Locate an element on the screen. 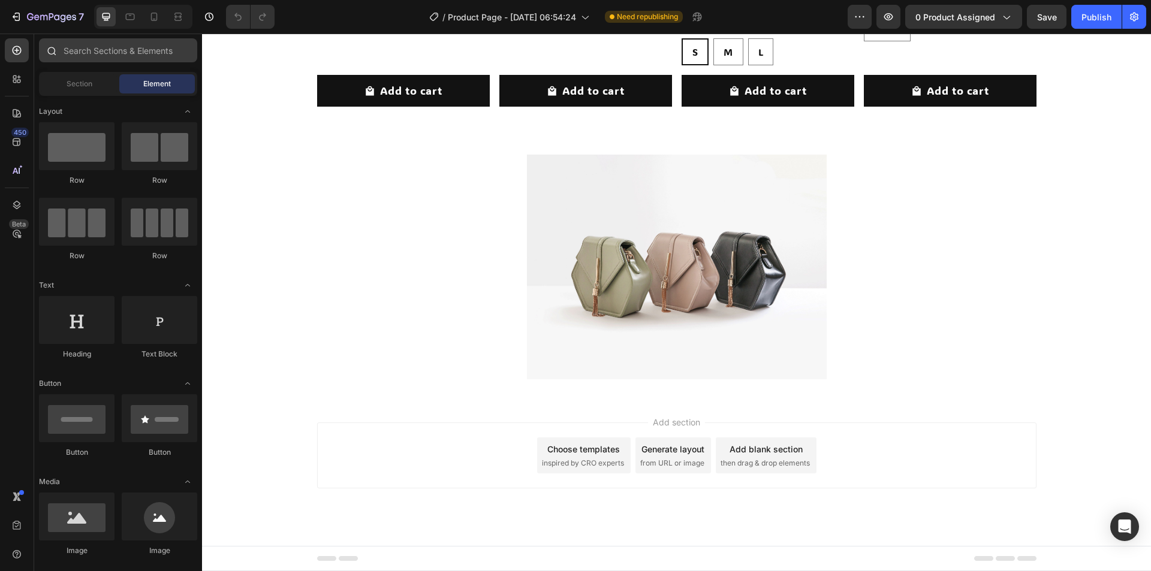 The height and width of the screenshot is (571, 1151). span: Layout is located at coordinates (50, 112).